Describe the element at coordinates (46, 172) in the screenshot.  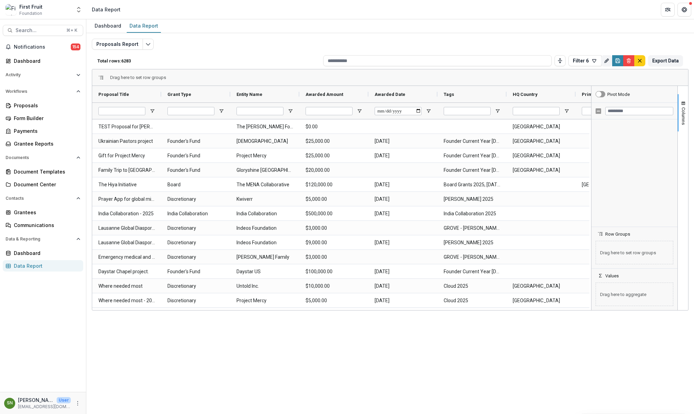
I see `div: Document Templates` at that location.